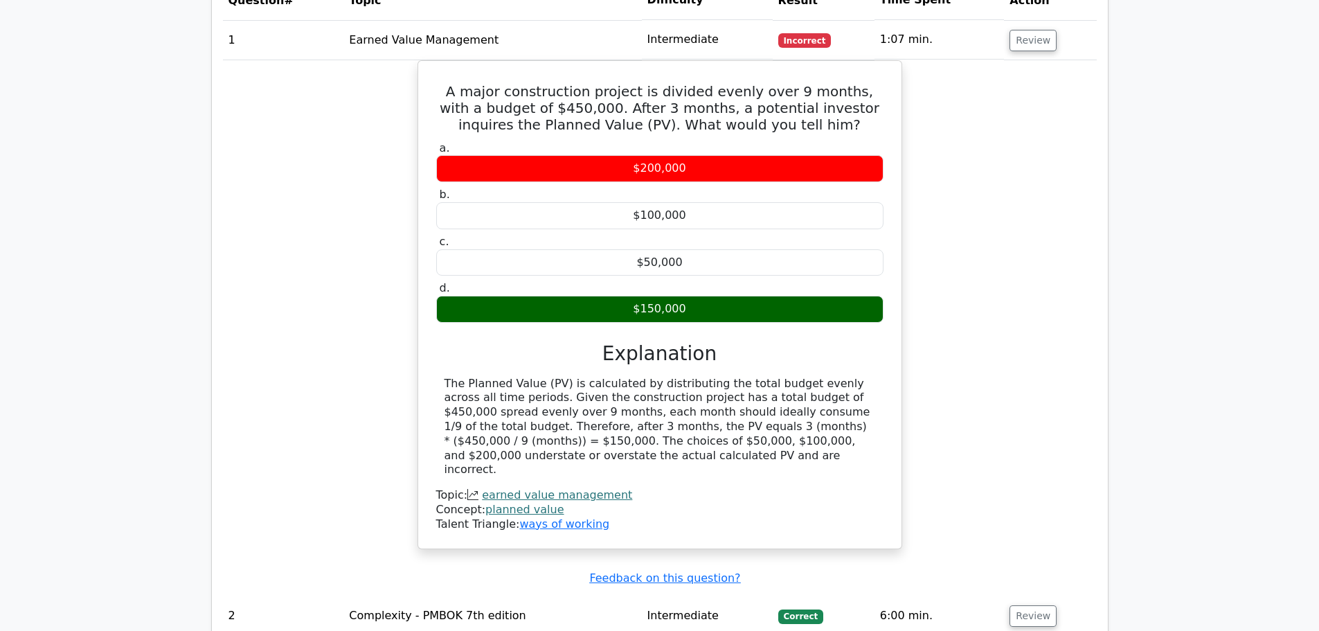  What do you see at coordinates (707, 39) in the screenshot?
I see `td: Intermediate` at bounding box center [707, 39].